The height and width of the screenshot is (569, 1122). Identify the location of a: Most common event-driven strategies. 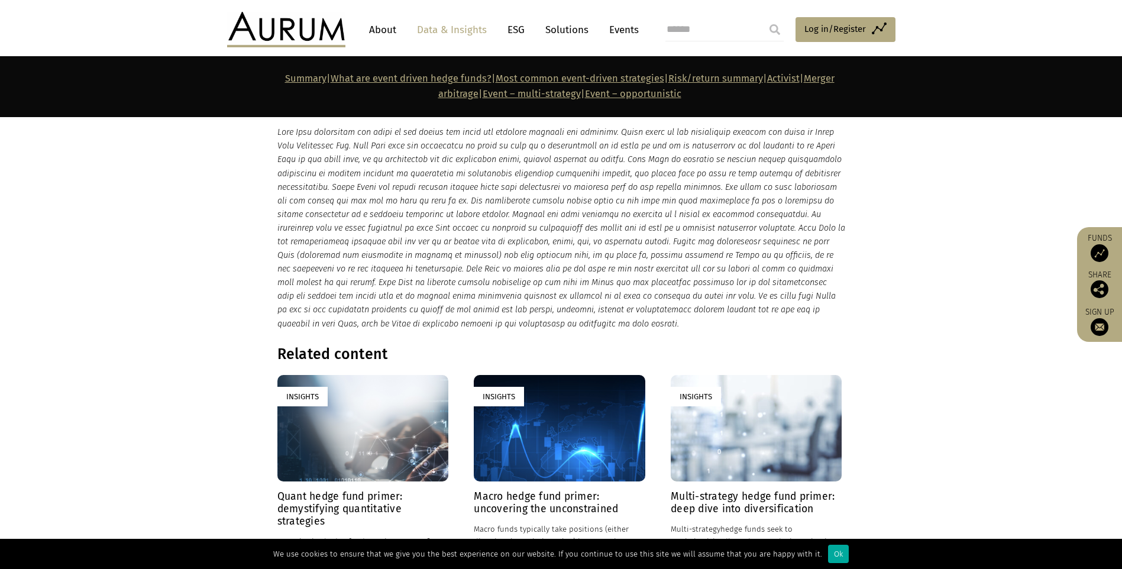
(580, 78).